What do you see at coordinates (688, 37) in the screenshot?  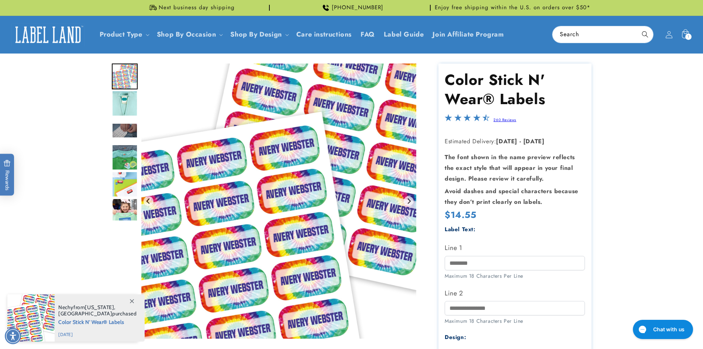 I see `span: 1` at bounding box center [688, 37].